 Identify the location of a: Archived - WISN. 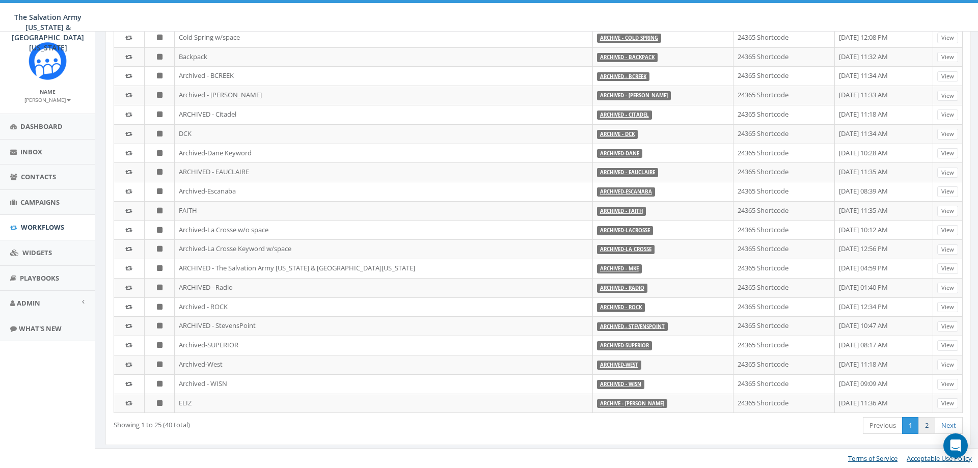
(620, 384).